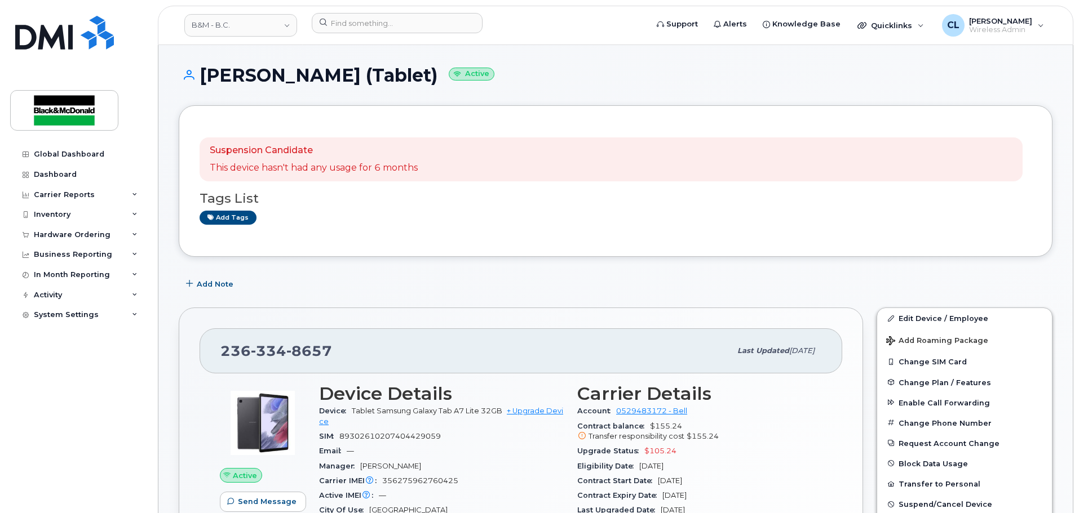 This screenshot has height=513, width=1079. Describe the element at coordinates (313, 150) in the screenshot. I see `p: Suspension Candidate` at that location.